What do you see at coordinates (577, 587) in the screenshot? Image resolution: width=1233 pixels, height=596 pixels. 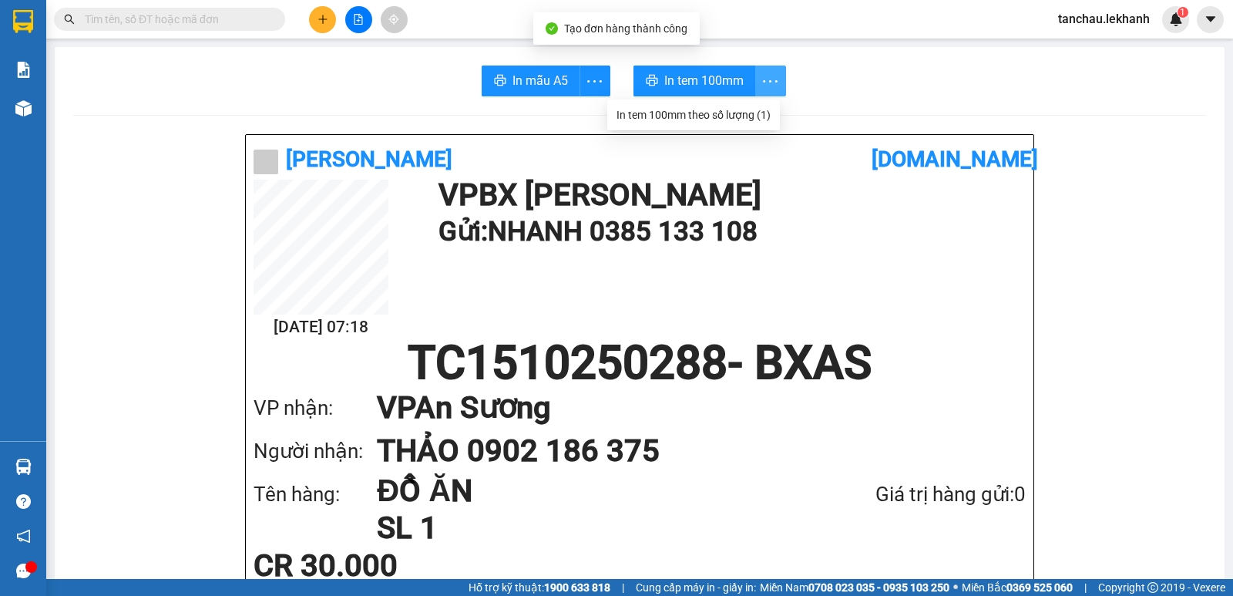 I see `strong: 1900 633 818` at bounding box center [577, 587].